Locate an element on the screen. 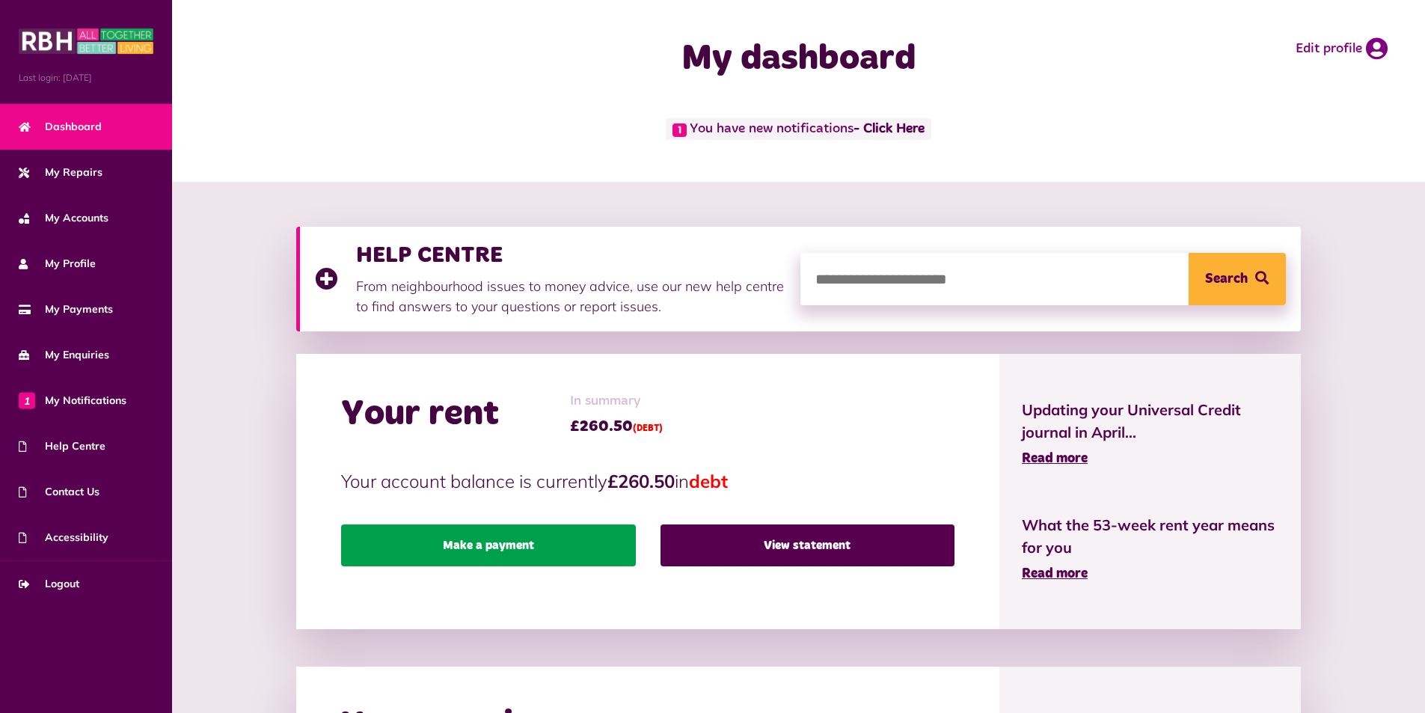  a: - Click Here is located at coordinates (889, 129).